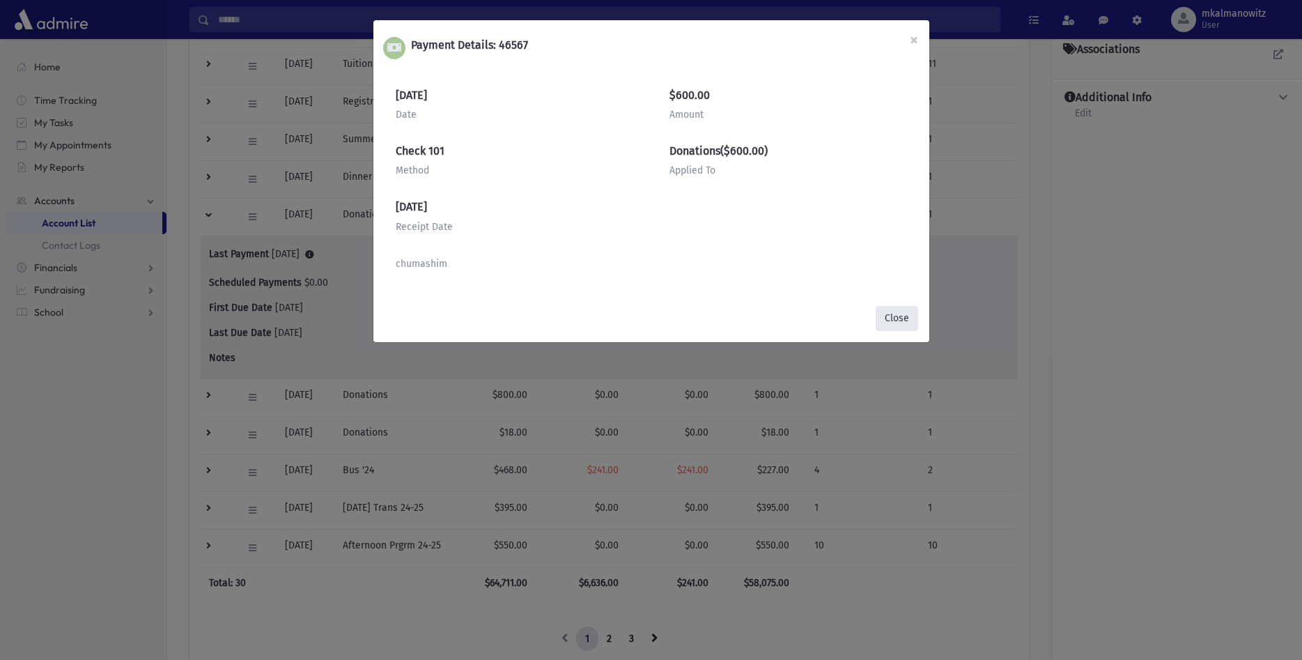 The width and height of the screenshot is (1302, 660). I want to click on div: Receipt Date, so click(514, 226).